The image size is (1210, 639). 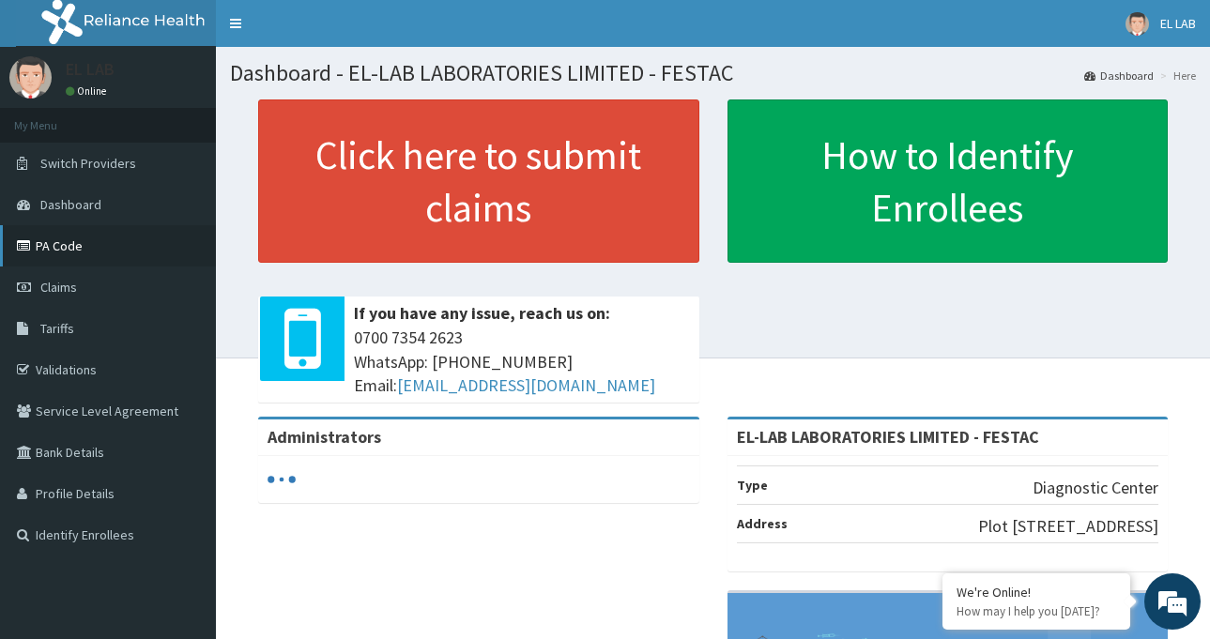 I want to click on div: Chat with us now, so click(x=206, y=117).